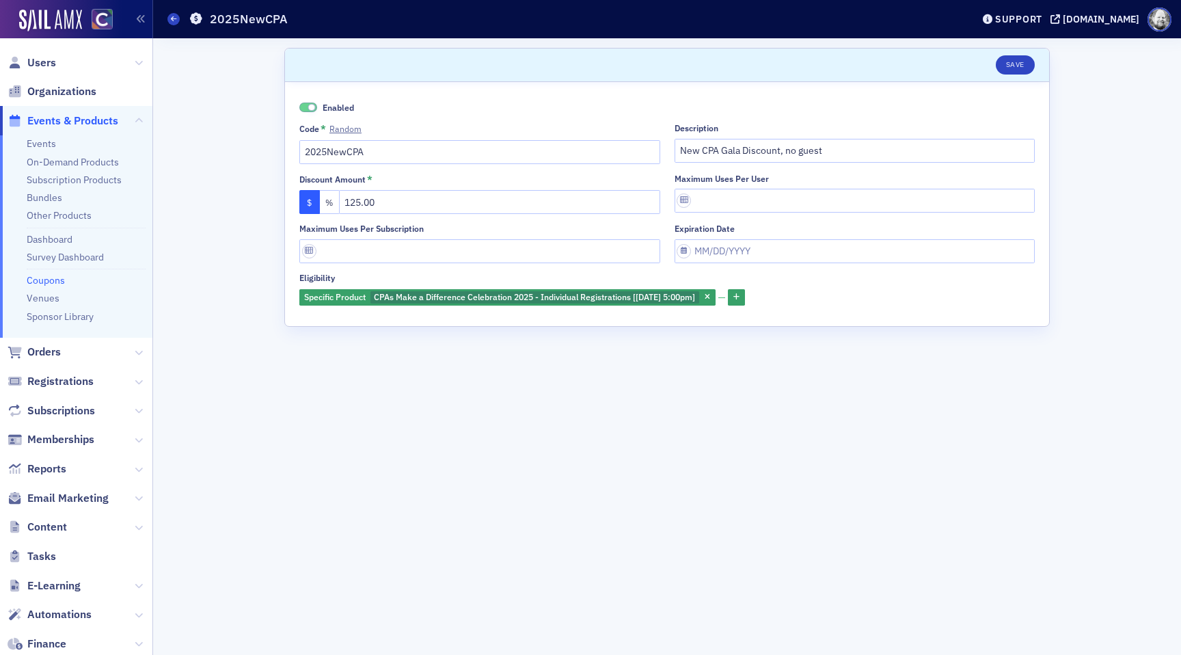 This screenshot has width=1181, height=655. What do you see at coordinates (335, 297) in the screenshot?
I see `span: Specific Product` at bounding box center [335, 297].